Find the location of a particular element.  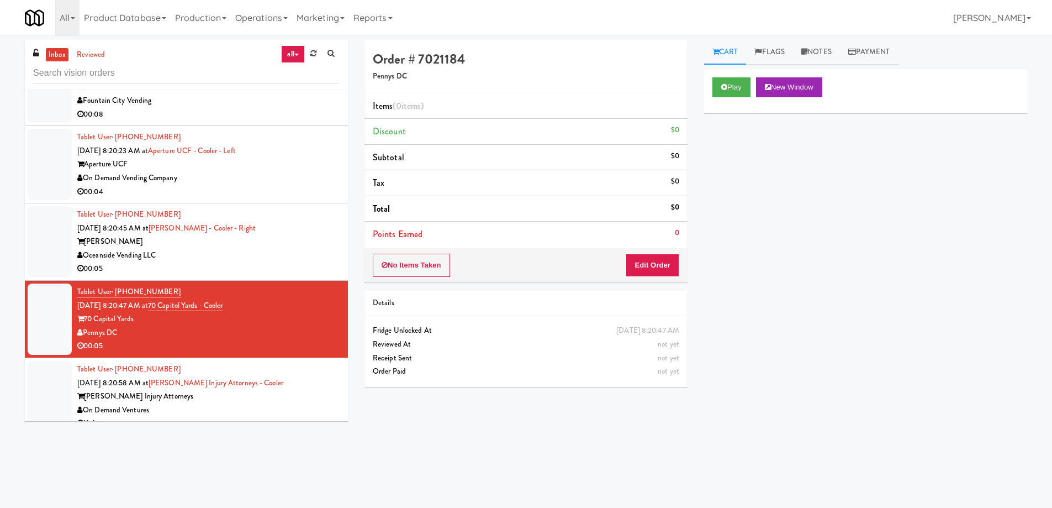

a: Notes is located at coordinates (816, 52).